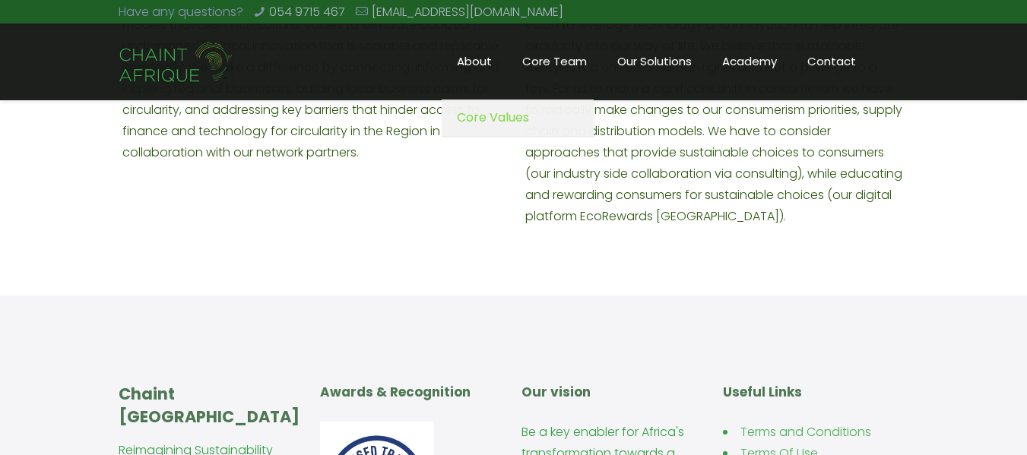  Describe the element at coordinates (750, 62) in the screenshot. I see `span: Academy` at that location.